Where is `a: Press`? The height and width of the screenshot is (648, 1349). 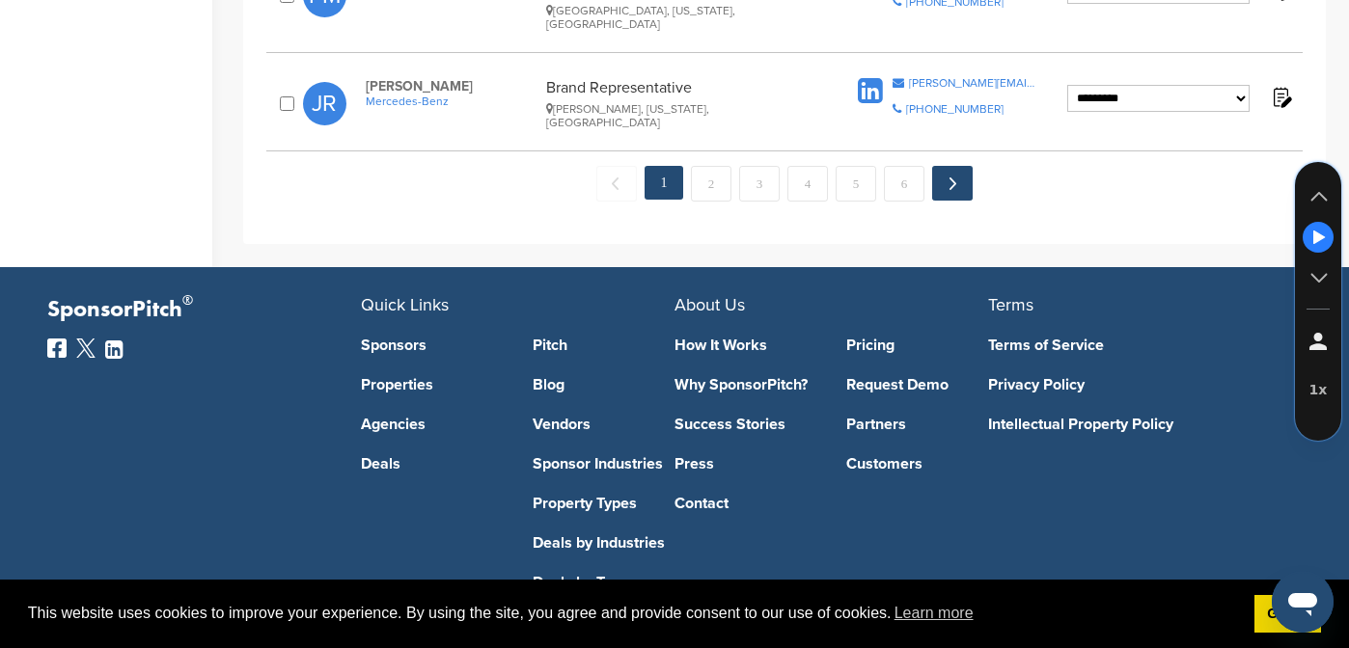
a: Press is located at coordinates (746, 464).